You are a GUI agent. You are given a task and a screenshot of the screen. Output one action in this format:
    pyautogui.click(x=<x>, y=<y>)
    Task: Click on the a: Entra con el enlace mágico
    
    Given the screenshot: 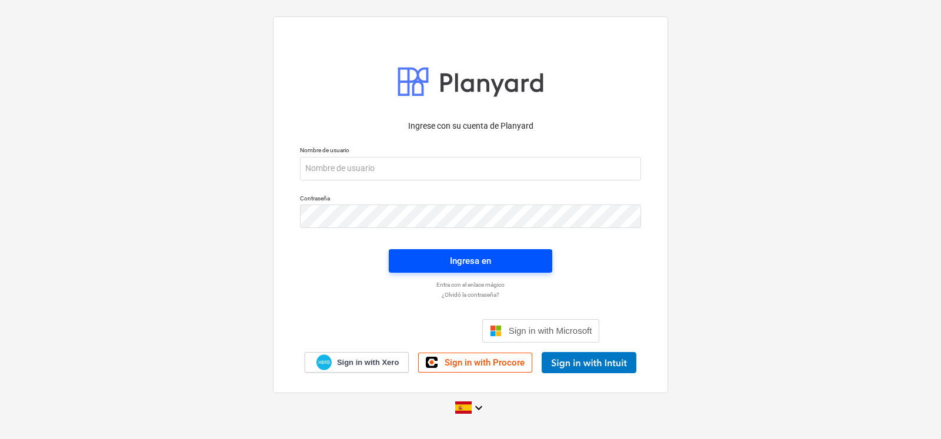 What is the action you would take?
    pyautogui.click(x=471, y=285)
    